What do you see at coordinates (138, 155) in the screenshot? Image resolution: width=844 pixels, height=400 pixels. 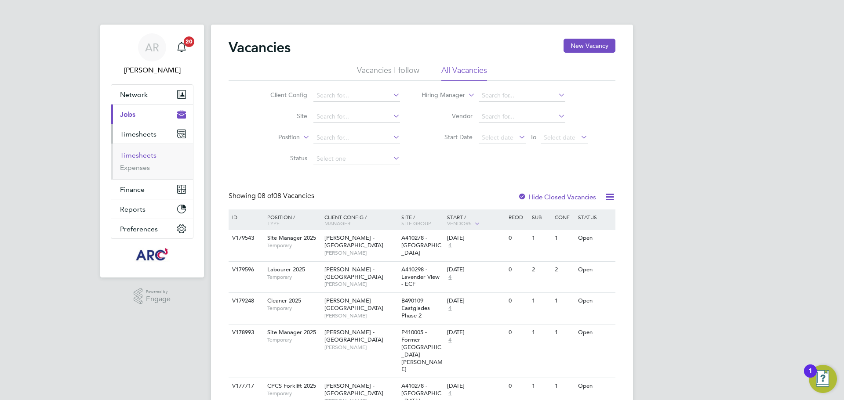 I see `a: Timesheets` at bounding box center [138, 155].